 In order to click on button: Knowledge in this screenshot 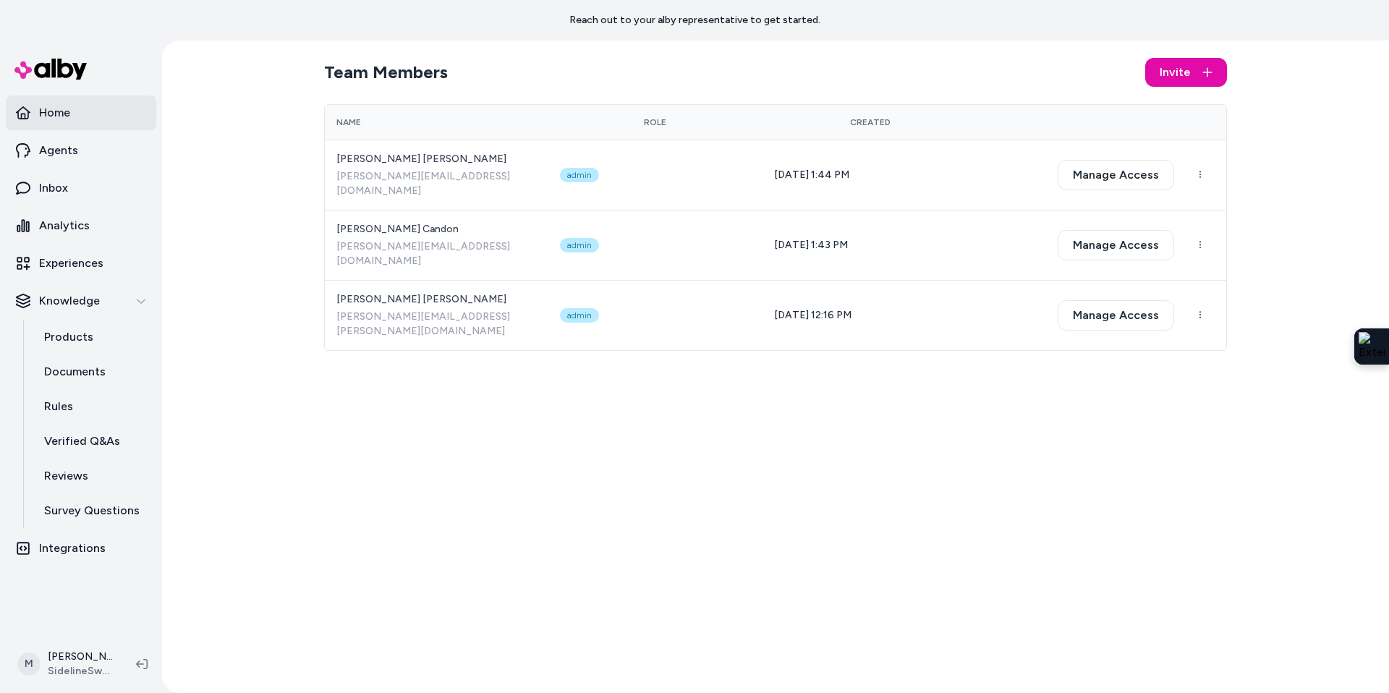, I will do `click(81, 301)`.